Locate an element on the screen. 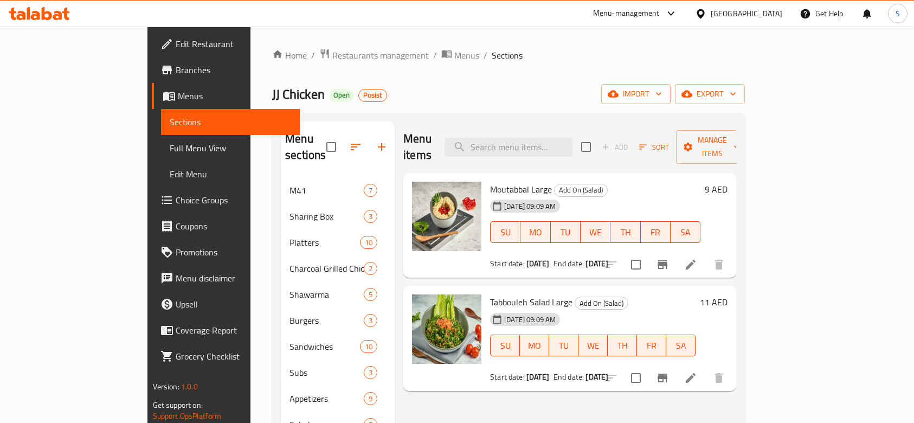  a: Edit Restaurant is located at coordinates (226, 44).